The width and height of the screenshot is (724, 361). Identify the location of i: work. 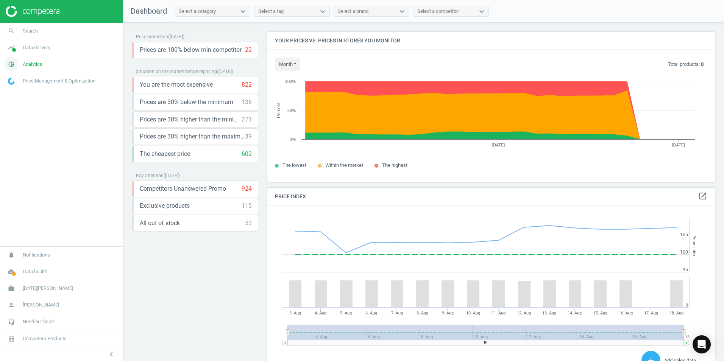
(11, 289).